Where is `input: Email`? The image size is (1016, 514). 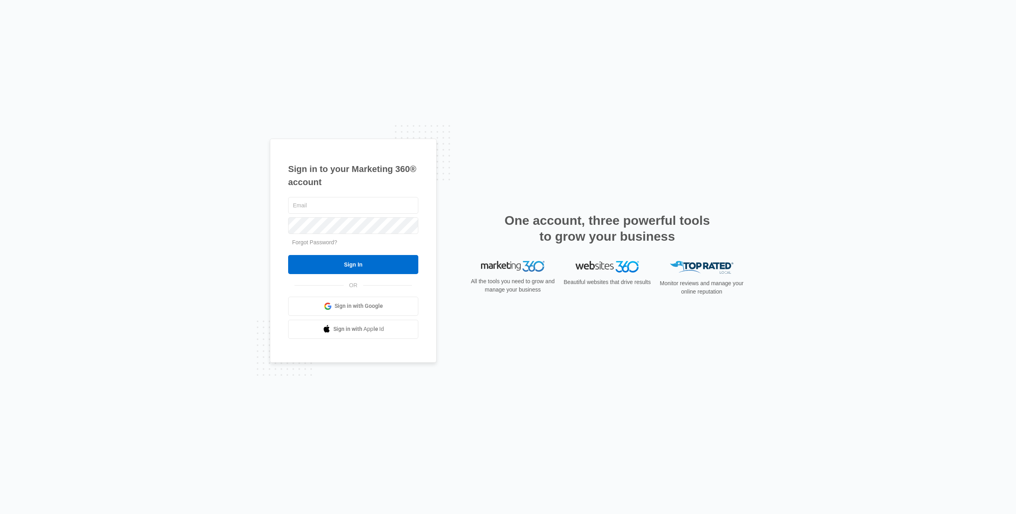 input: Email is located at coordinates (353, 205).